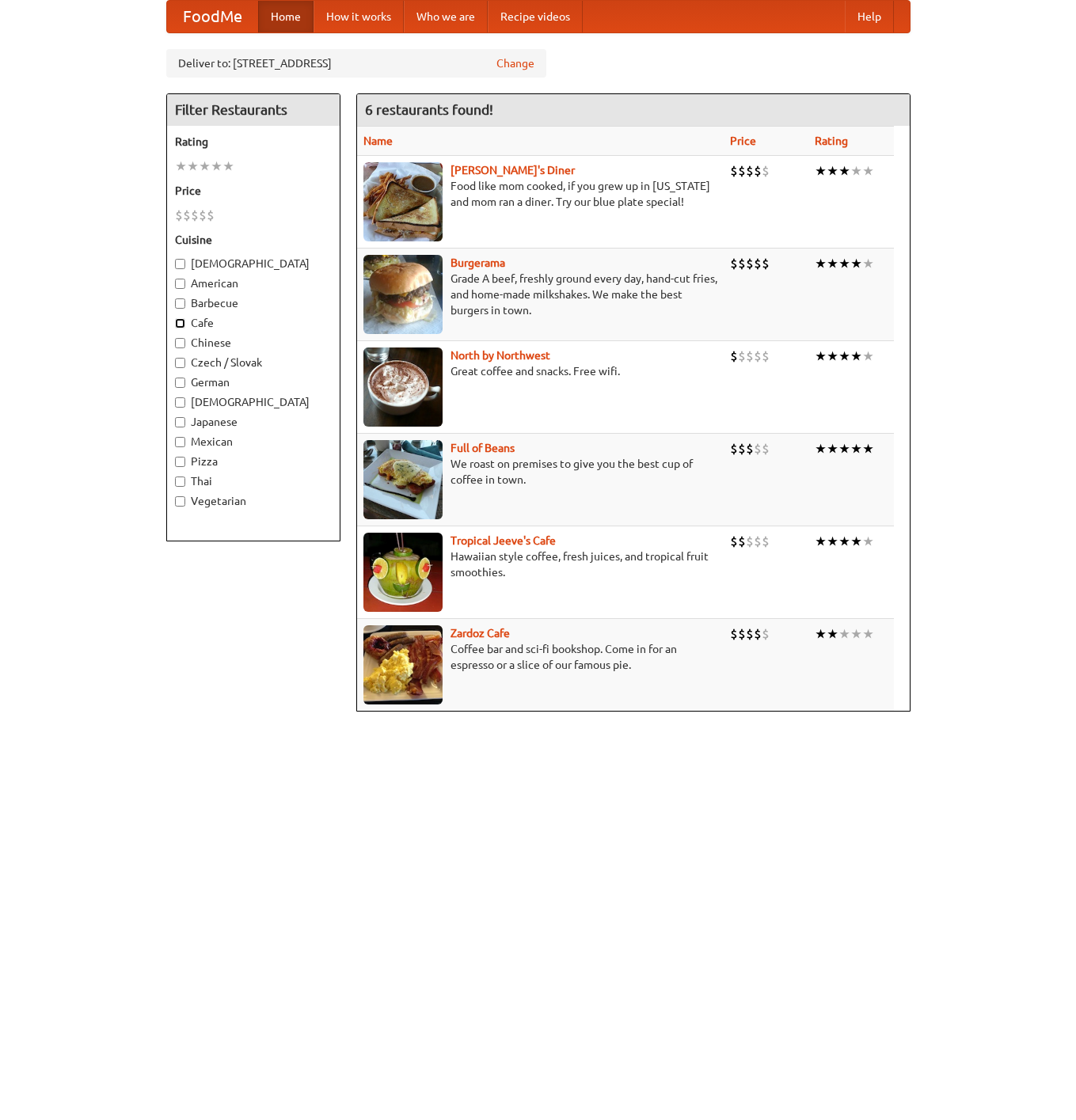  What do you see at coordinates (179, 462) in the screenshot?
I see `input: Pizza` at bounding box center [179, 462].